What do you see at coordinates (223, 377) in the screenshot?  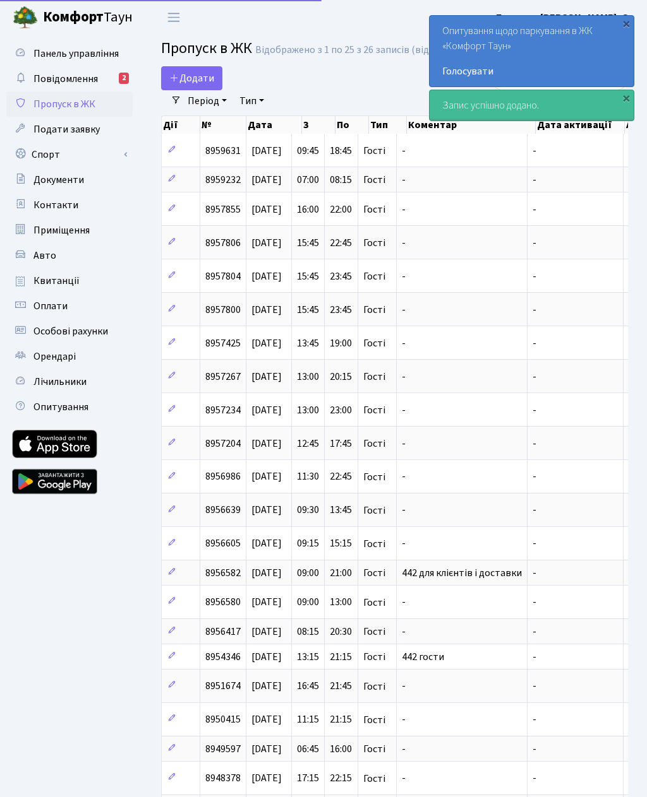 I see `span: 8957267` at bounding box center [223, 377].